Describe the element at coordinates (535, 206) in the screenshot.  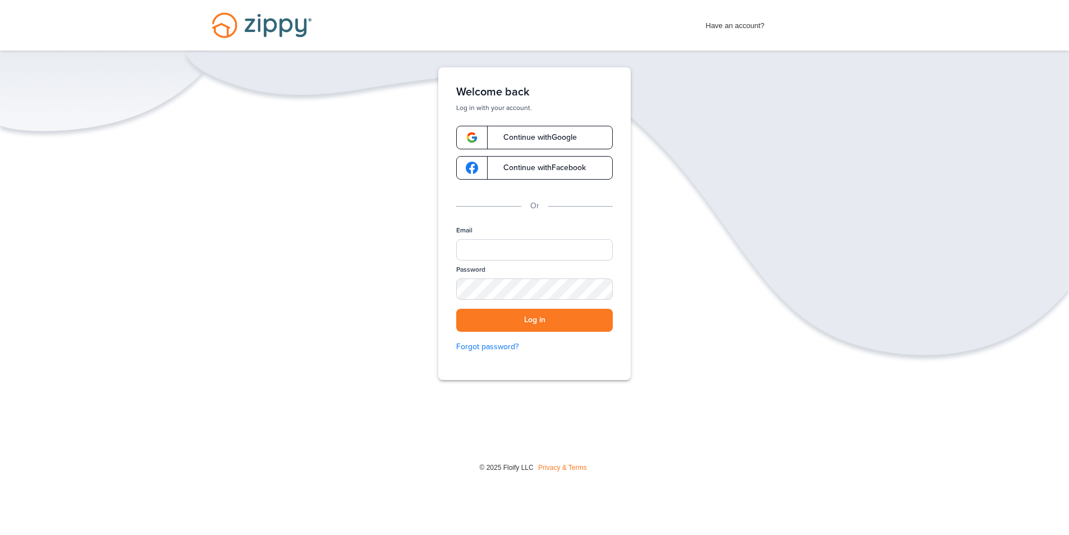
I see `p: Or` at that location.